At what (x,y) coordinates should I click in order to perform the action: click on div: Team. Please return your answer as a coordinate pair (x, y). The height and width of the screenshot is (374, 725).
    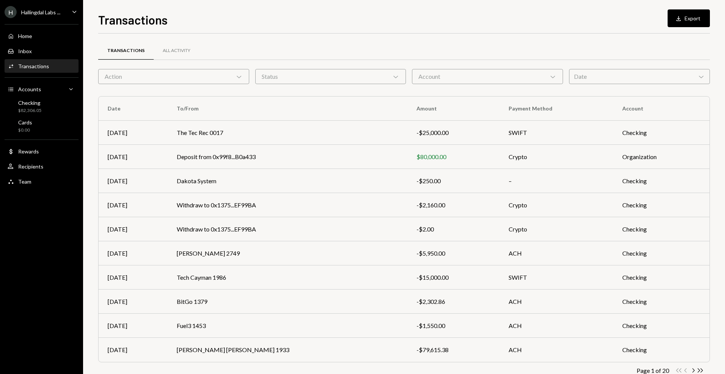
    Looking at the image, I should click on (25, 182).